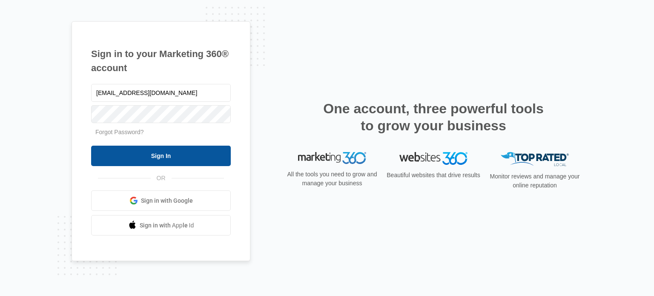 This screenshot has height=296, width=654. Describe the element at coordinates (332, 179) in the screenshot. I see `p: All the tools you need to grow and manage your business` at that location.